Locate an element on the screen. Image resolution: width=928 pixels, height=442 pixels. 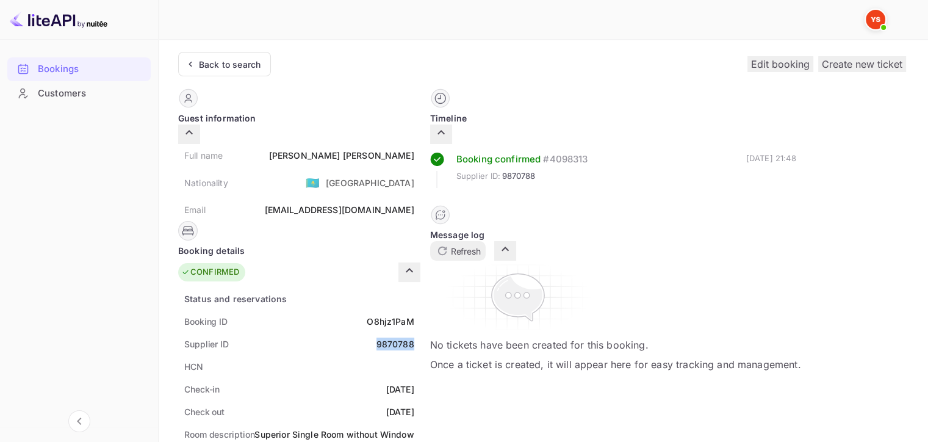
button: Edit booking is located at coordinates (780, 64).